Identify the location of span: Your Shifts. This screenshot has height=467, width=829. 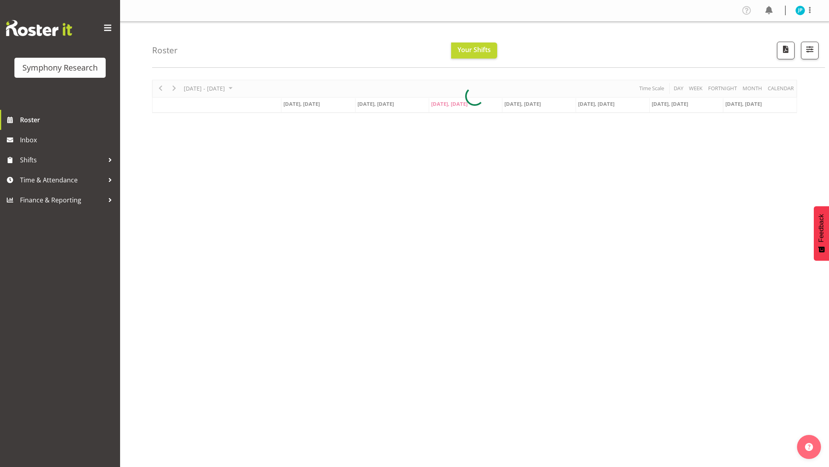
(474, 50).